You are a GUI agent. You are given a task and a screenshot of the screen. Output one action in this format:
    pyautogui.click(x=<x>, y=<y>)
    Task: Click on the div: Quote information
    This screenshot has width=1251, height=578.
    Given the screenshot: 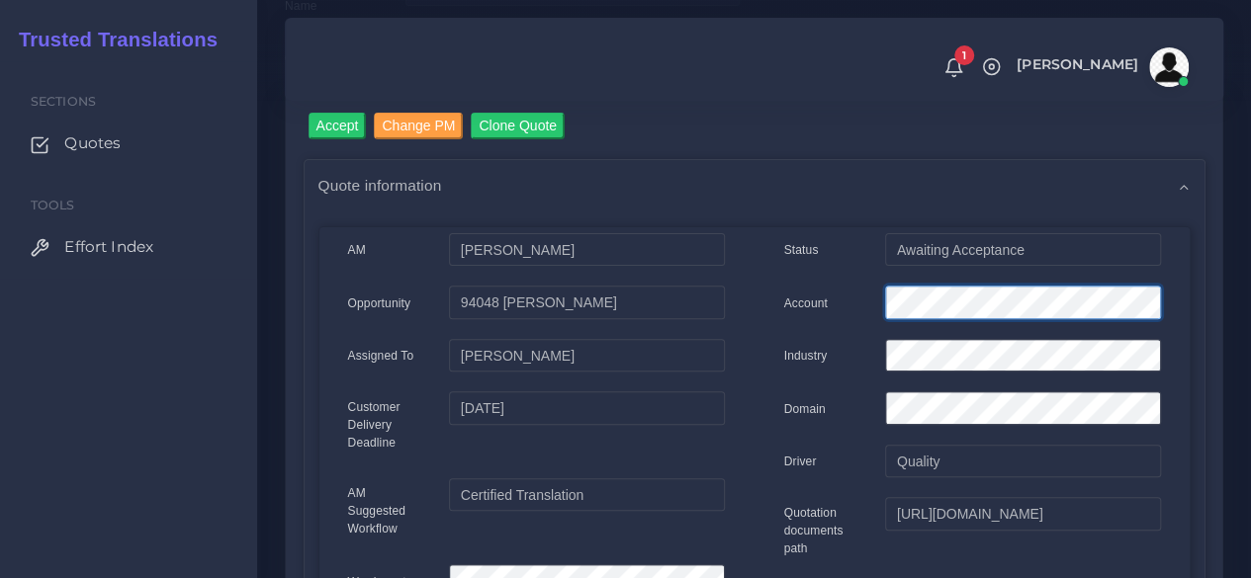 What is the action you would take?
    pyautogui.click(x=754, y=185)
    